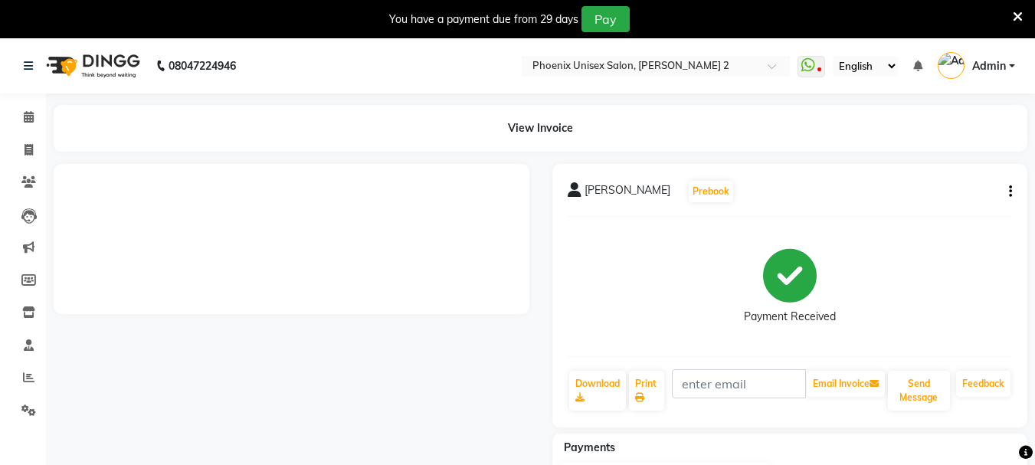  What do you see at coordinates (91, 66) in the screenshot?
I see `img: logo` at bounding box center [91, 66].